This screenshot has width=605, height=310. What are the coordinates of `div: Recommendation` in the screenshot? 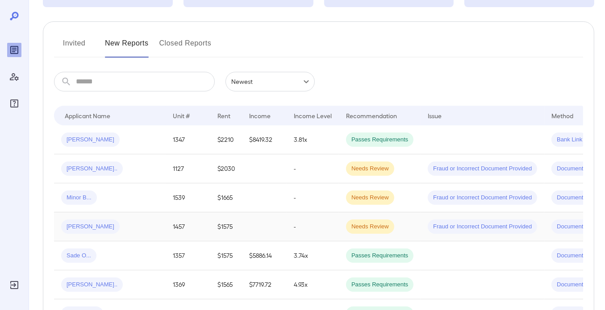 It's located at (371, 116).